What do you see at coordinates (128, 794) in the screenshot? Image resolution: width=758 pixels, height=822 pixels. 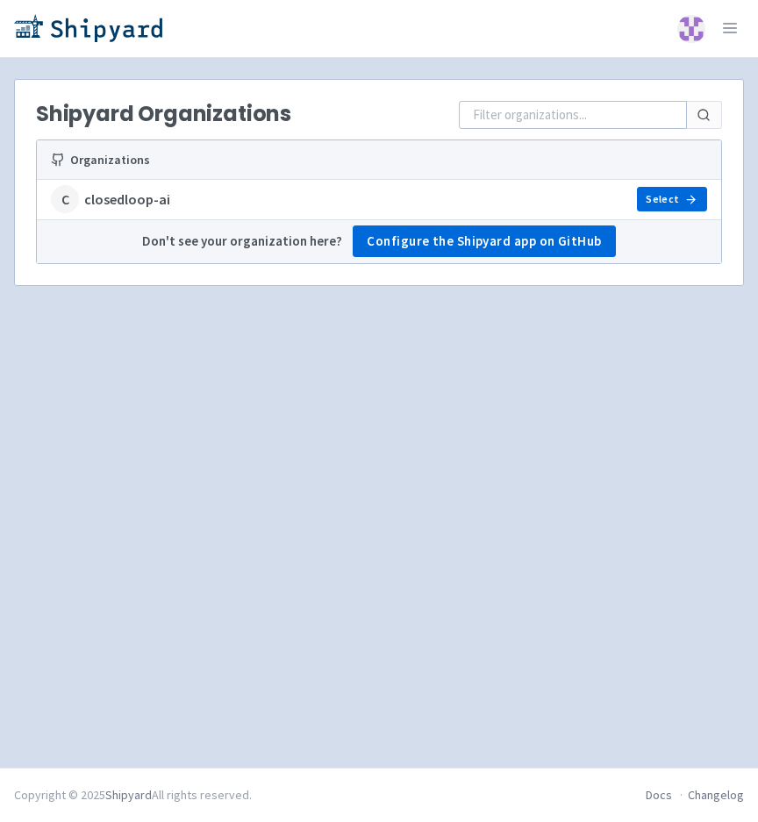 I see `a: Shipyard` at bounding box center [128, 794].